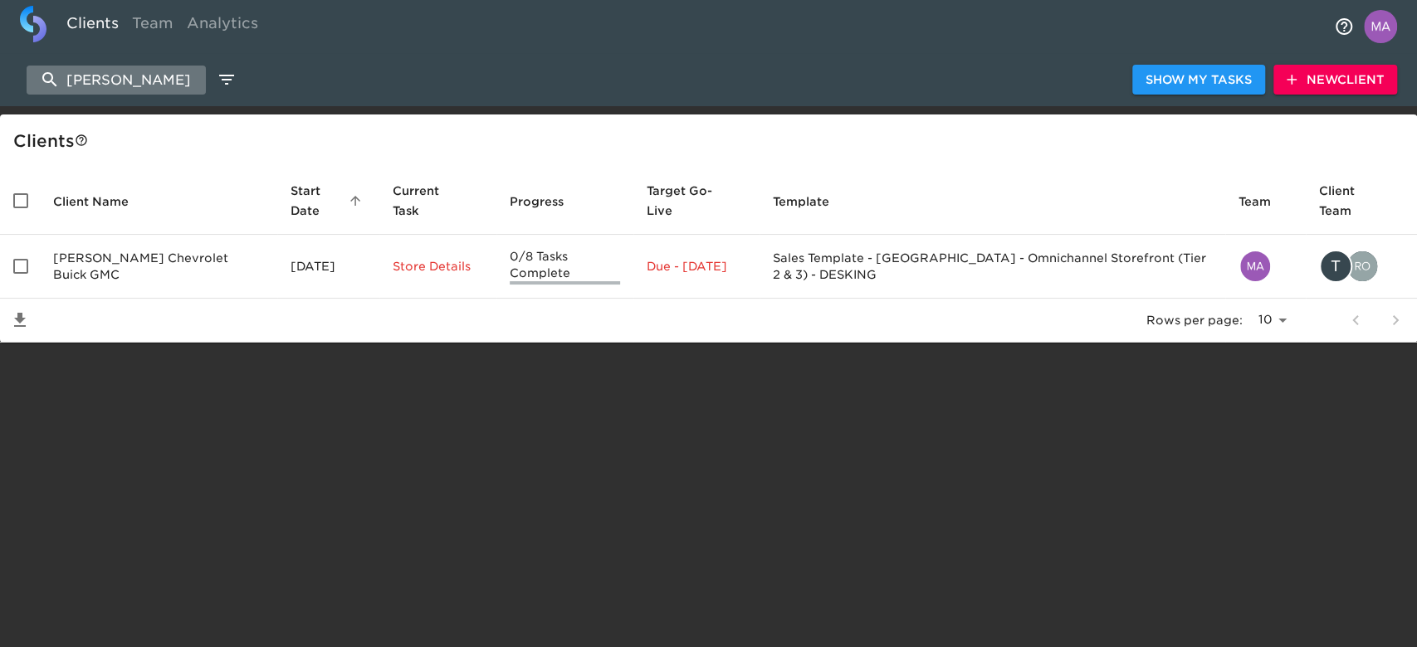  Describe the element at coordinates (227, 80) in the screenshot. I see `button: edit` at that location.